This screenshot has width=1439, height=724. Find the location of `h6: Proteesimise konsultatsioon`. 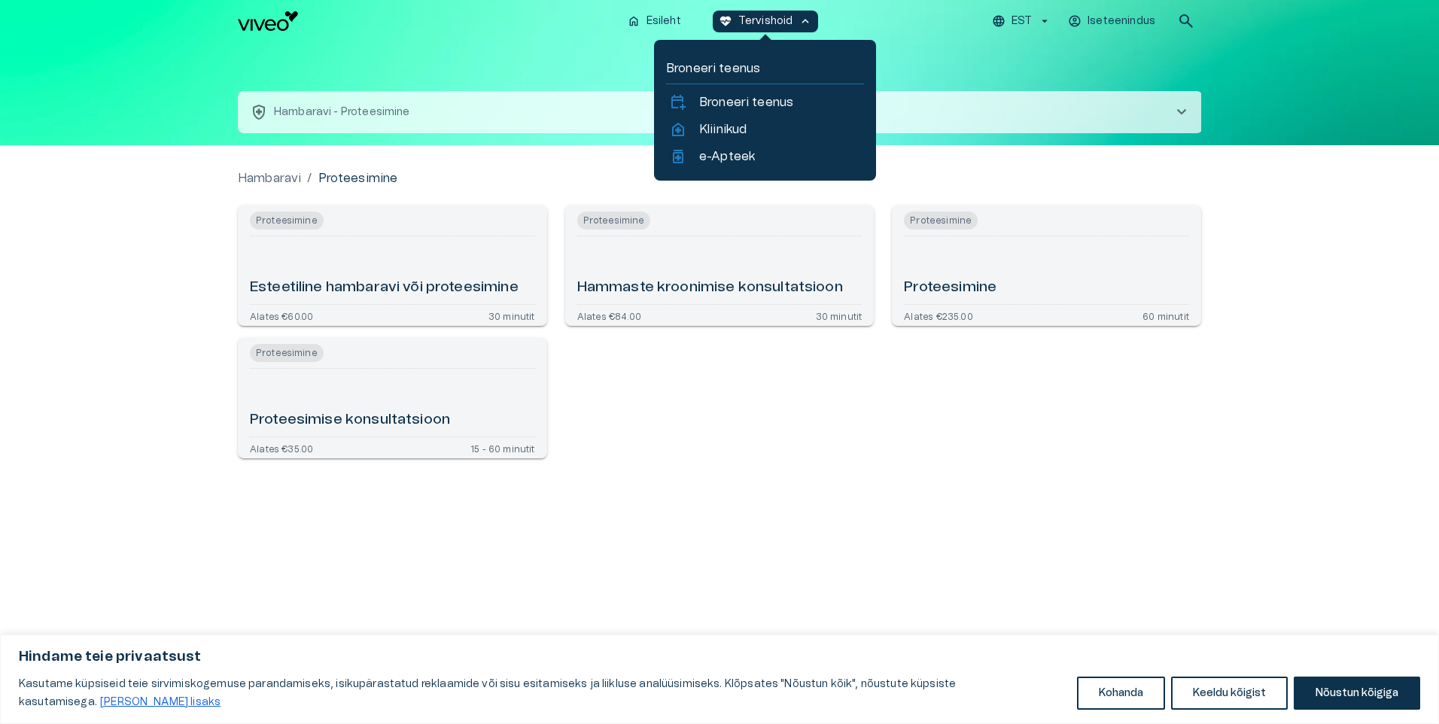

h6: Proteesimise konsultatsioon is located at coordinates (350, 420).